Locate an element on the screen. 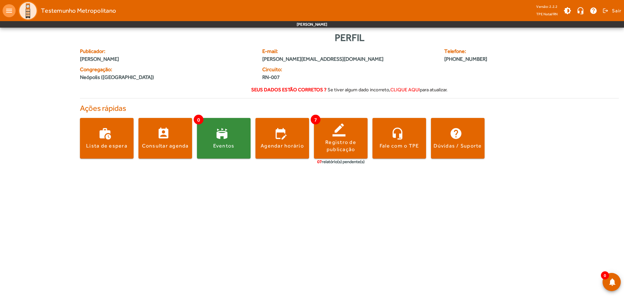 The width and height of the screenshot is (624, 296). button: Lista de espera is located at coordinates (107, 138).